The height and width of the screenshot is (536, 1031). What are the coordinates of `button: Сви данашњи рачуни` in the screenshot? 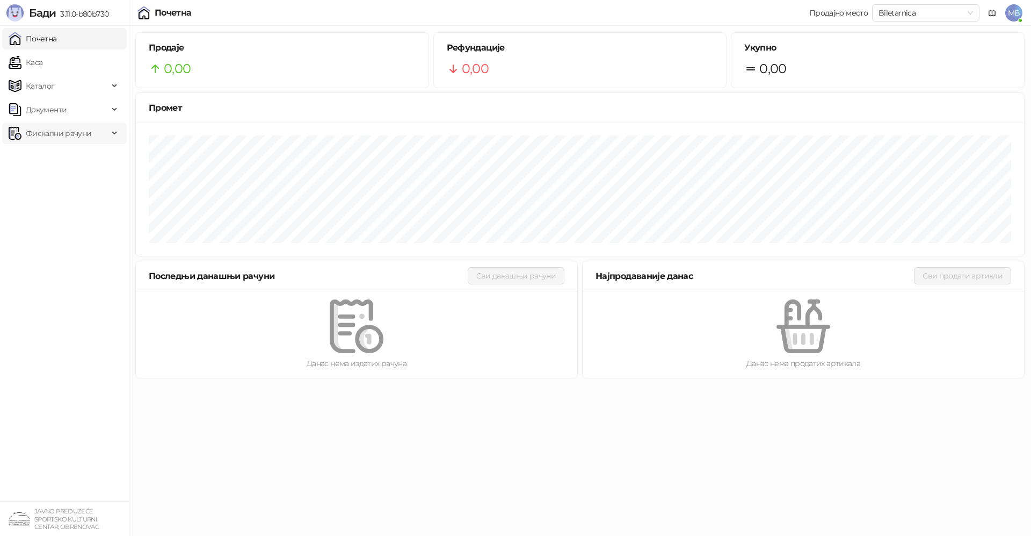 It's located at (516, 276).